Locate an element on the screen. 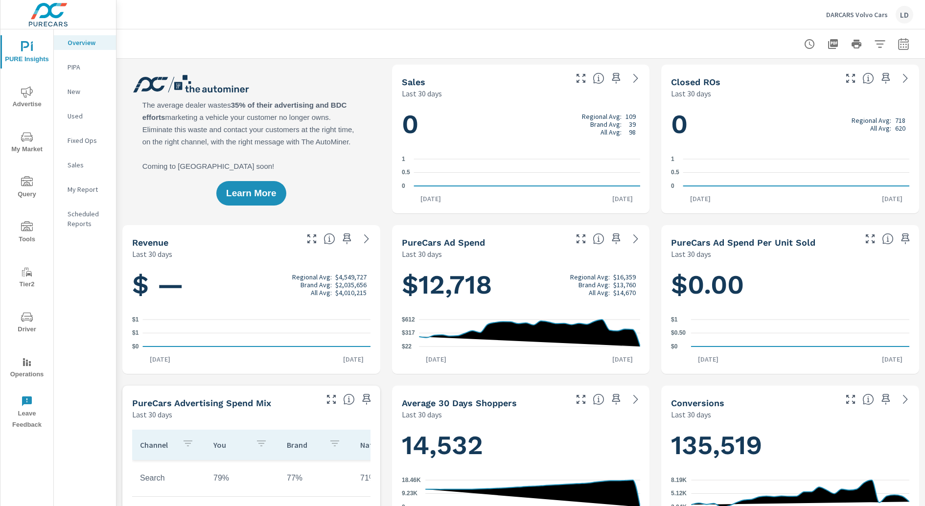 The image size is (925, 506). span: This table looks at how you compare to the amount of budget you spend per channel as opposed to y... is located at coordinates (349, 399).